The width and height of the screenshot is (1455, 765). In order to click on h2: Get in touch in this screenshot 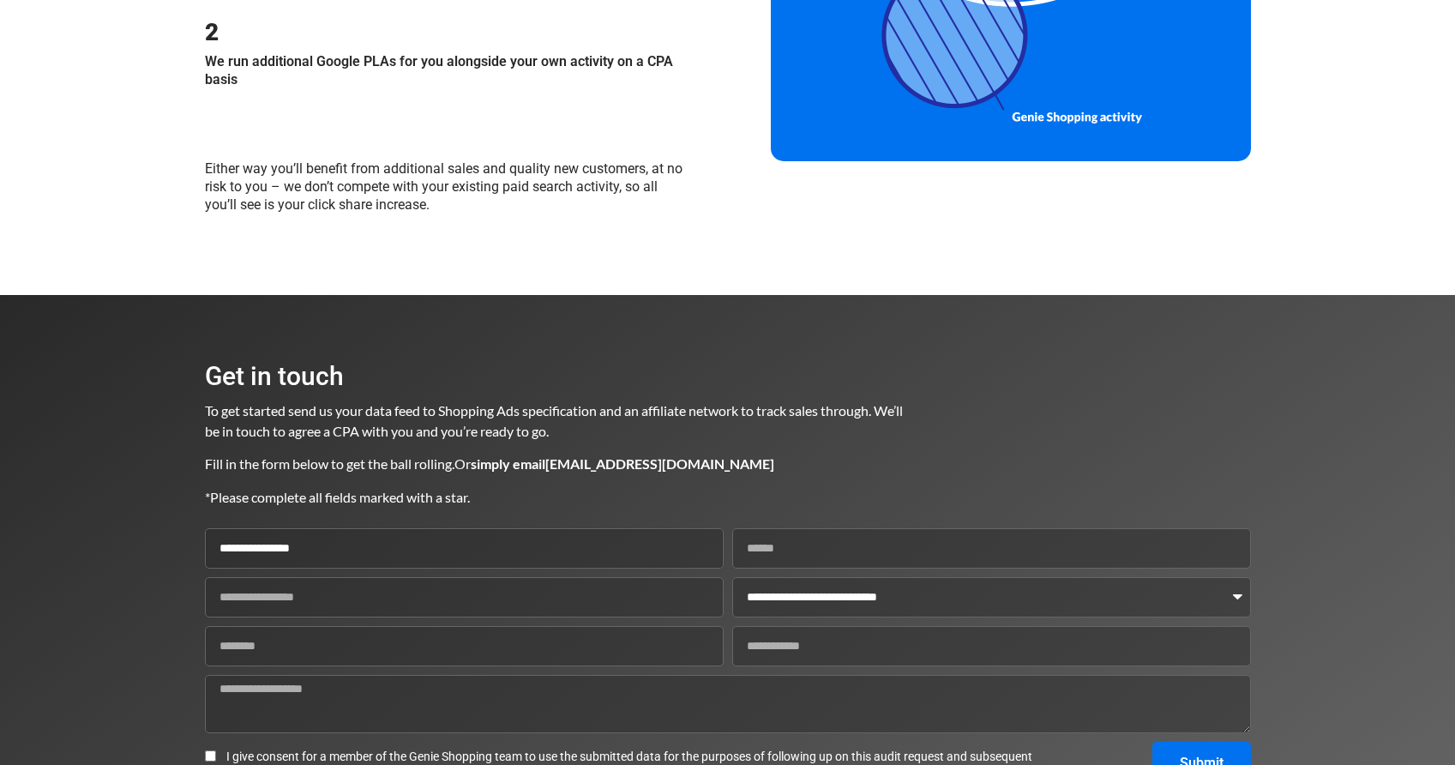, I will do `click(555, 376)`.